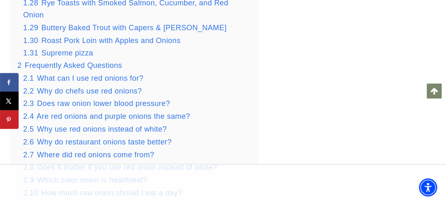  Describe the element at coordinates (96, 104) in the screenshot. I see `a: 2.3 Does raw onion lower blood pressure?` at that location.